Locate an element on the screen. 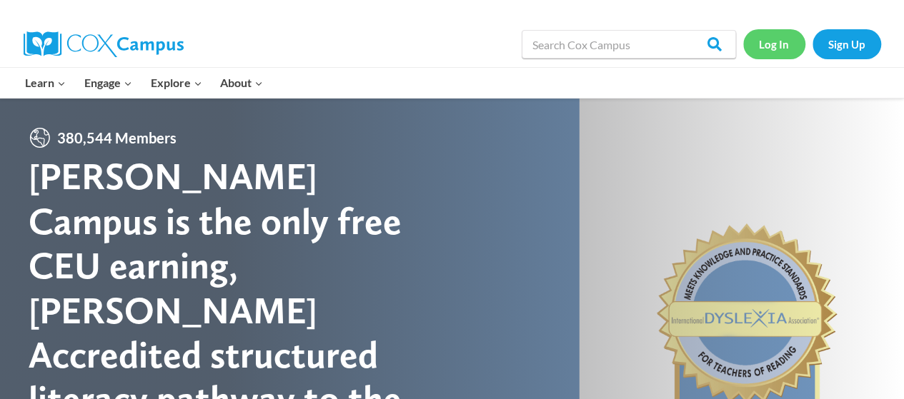  button: Child menu of About is located at coordinates (242, 83).